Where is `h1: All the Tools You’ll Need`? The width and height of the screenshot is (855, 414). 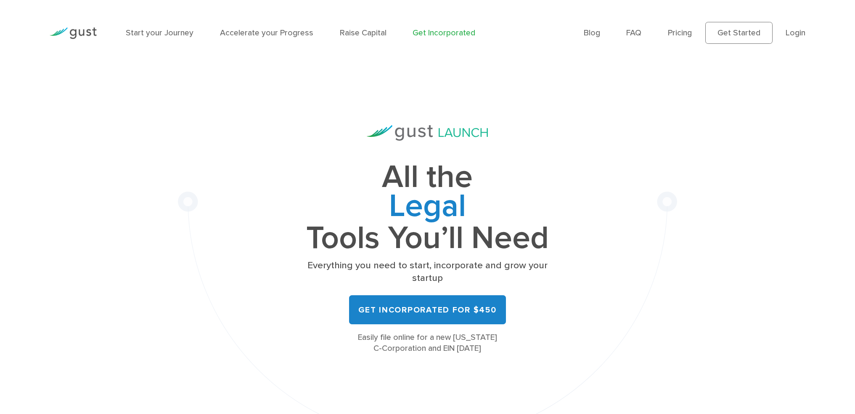 h1: All the Tools You’ll Need is located at coordinates (427, 207).